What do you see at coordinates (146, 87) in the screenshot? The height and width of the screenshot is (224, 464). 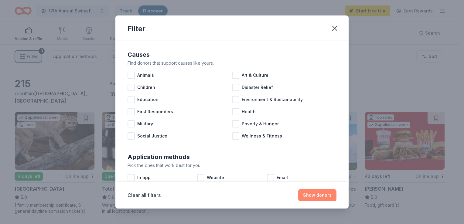 I see `span: Children` at bounding box center [146, 87].